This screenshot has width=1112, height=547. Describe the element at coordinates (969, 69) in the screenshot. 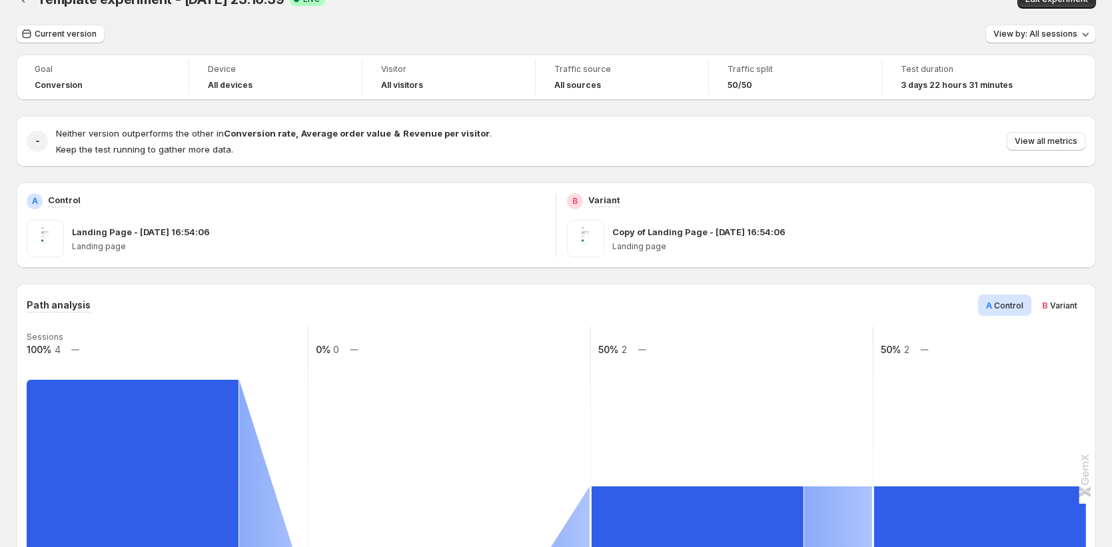

I see `span: Test duration` at that location.